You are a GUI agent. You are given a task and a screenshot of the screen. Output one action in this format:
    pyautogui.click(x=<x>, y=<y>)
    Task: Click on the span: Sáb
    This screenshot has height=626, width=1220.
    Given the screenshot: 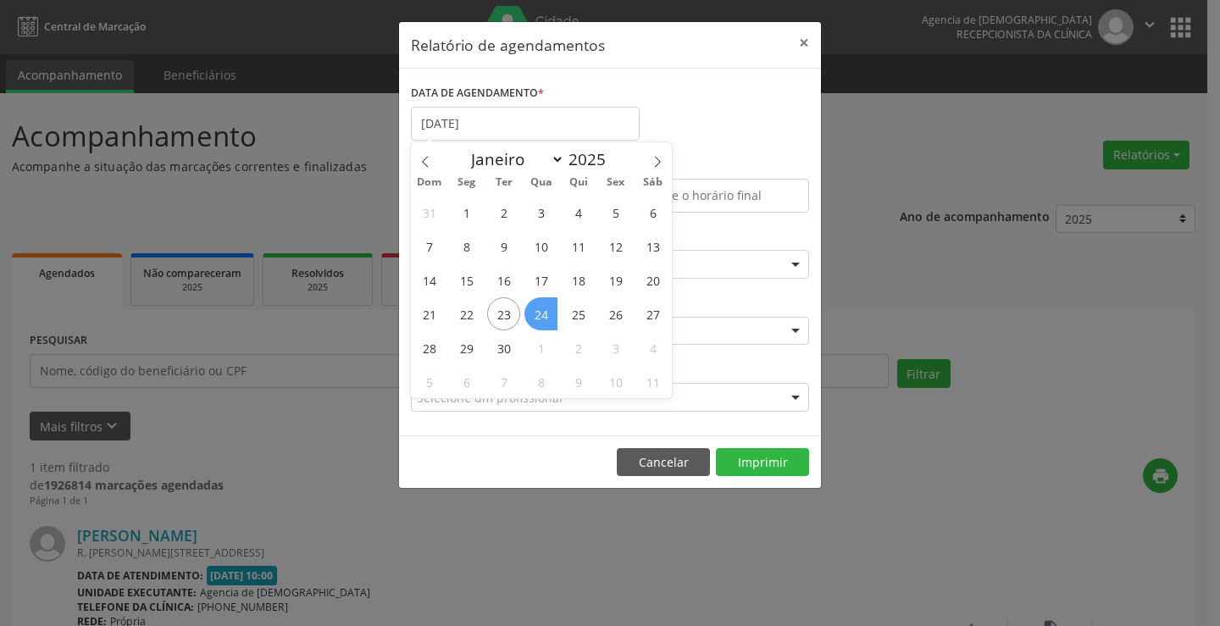 What is the action you would take?
    pyautogui.click(x=653, y=182)
    